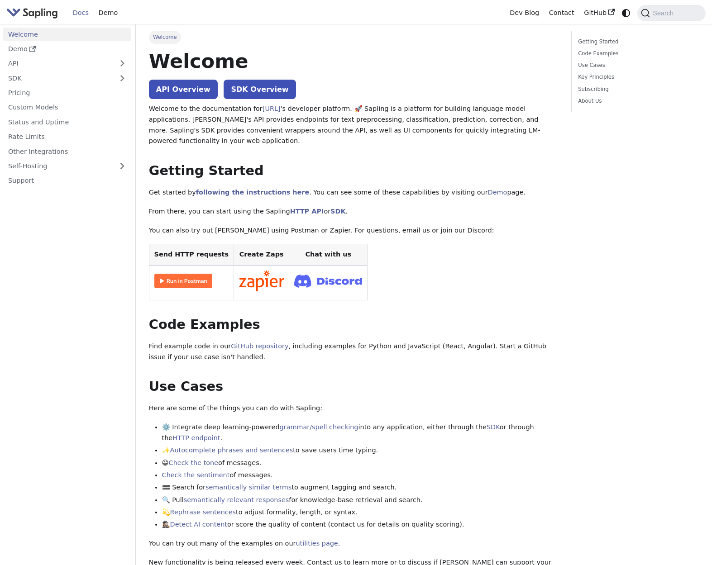 The width and height of the screenshot is (712, 565). What do you see at coordinates (328, 255) in the screenshot?
I see `th: Chat with us` at bounding box center [328, 255].